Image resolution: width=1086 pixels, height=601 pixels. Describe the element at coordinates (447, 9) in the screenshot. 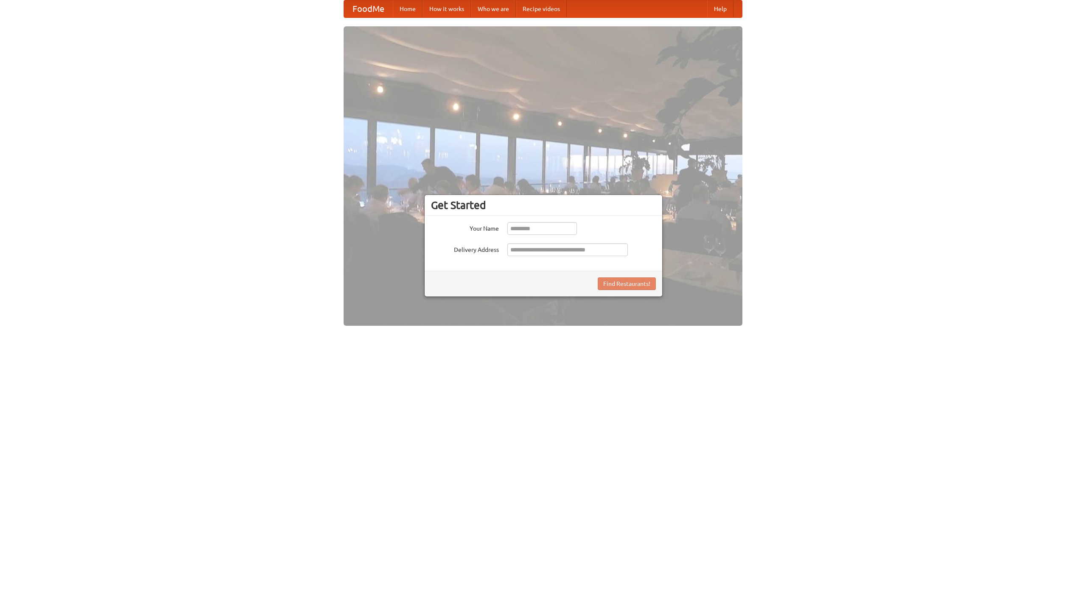

I see `a: How it works` at that location.